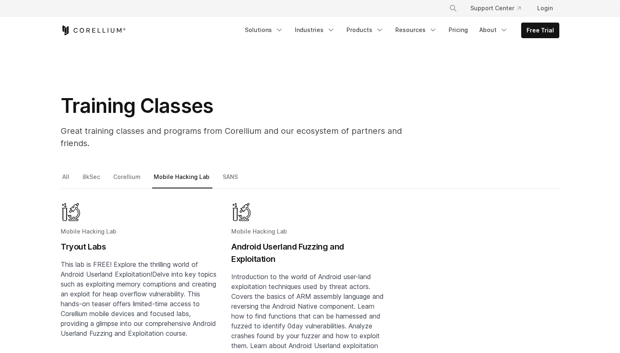  Describe the element at coordinates (128, 180) in the screenshot. I see `a: Corellium` at that location.